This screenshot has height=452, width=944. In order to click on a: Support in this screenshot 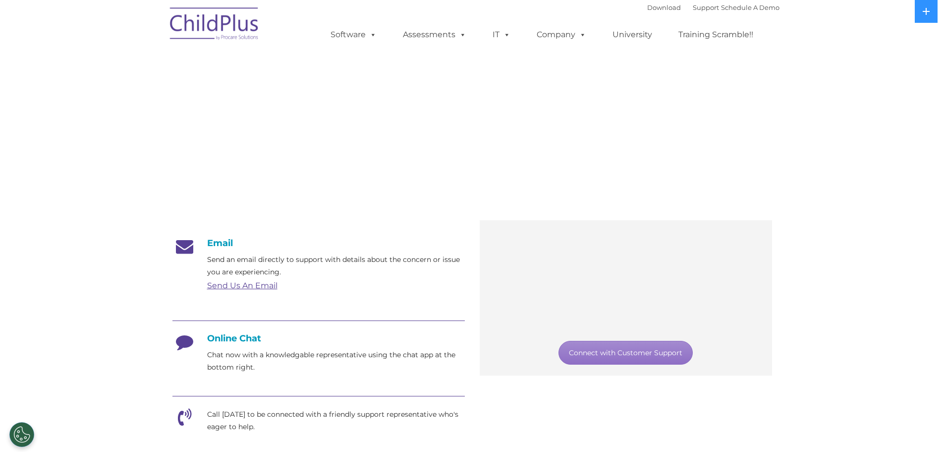, I will do `click(706, 7)`.